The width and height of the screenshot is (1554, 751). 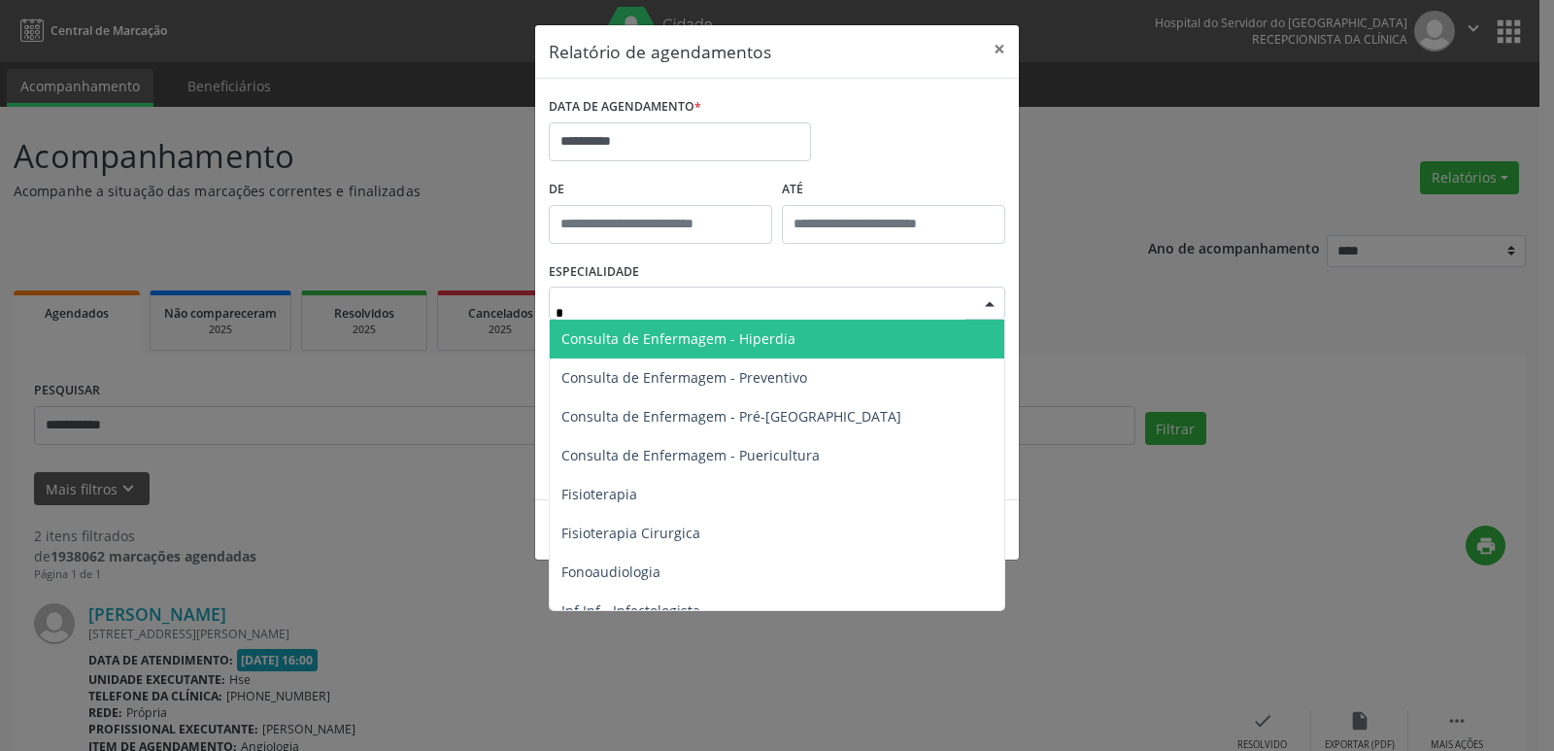 I want to click on span: Fisioterapia, so click(x=599, y=493).